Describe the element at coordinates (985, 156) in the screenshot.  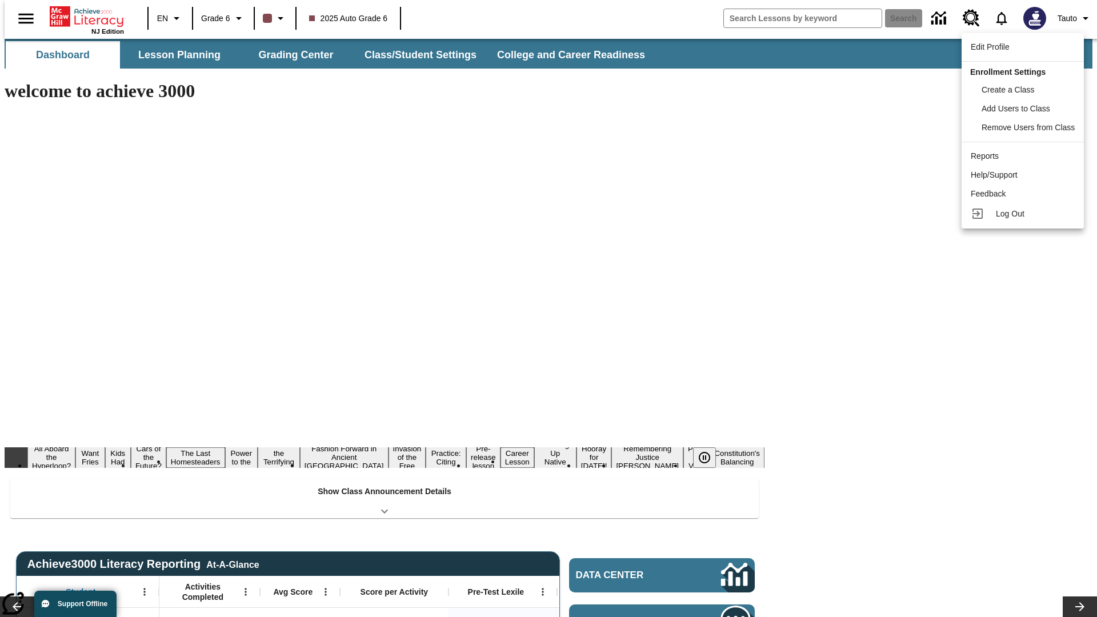
I see `span: Reports` at that location.